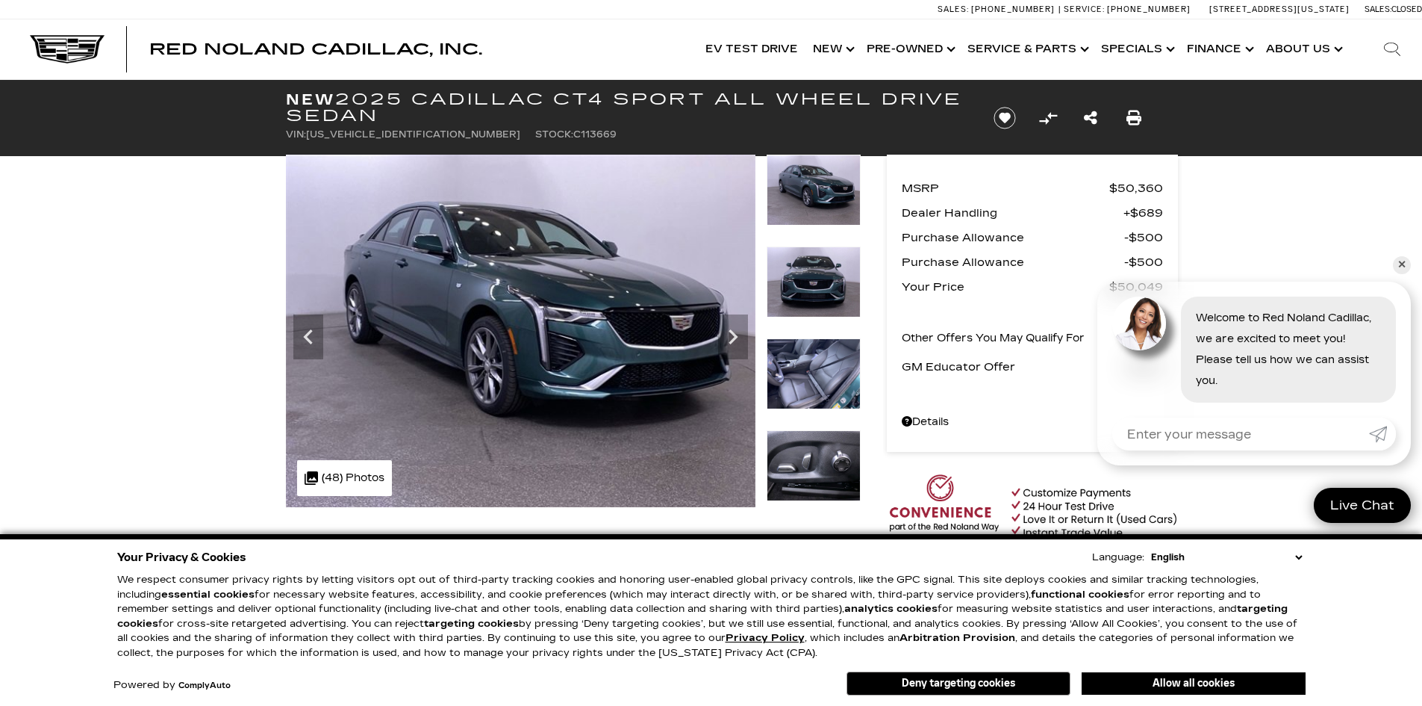  I want to click on a: Submit, so click(1383, 434).